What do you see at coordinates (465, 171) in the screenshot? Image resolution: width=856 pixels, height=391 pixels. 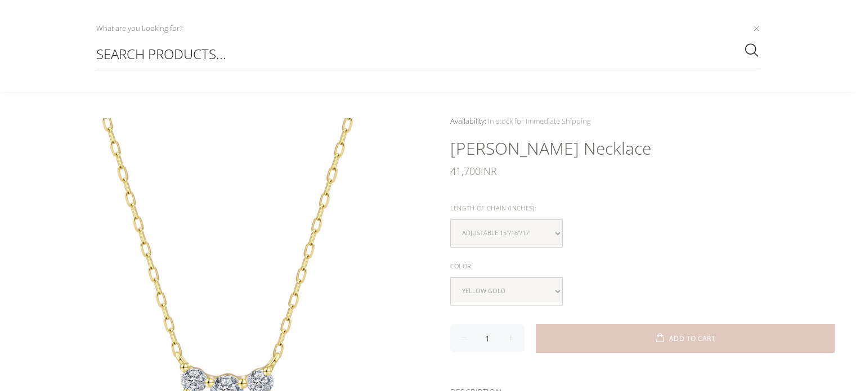 I see `span: 41,700` at bounding box center [465, 171].